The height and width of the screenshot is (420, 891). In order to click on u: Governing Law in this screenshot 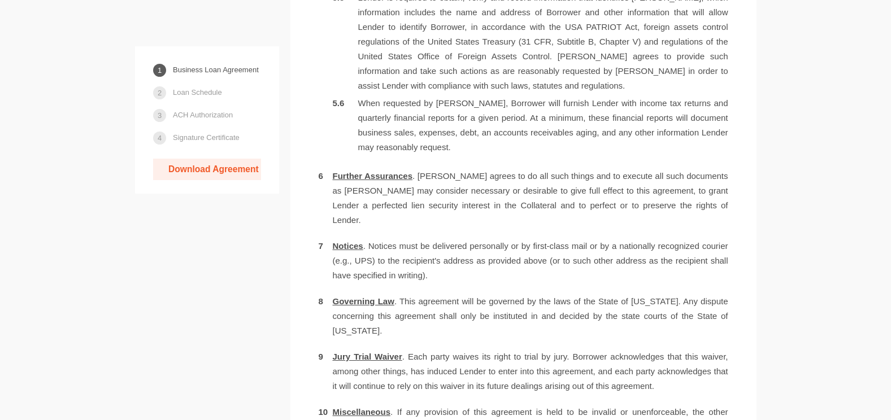, I will do `click(363, 301)`.